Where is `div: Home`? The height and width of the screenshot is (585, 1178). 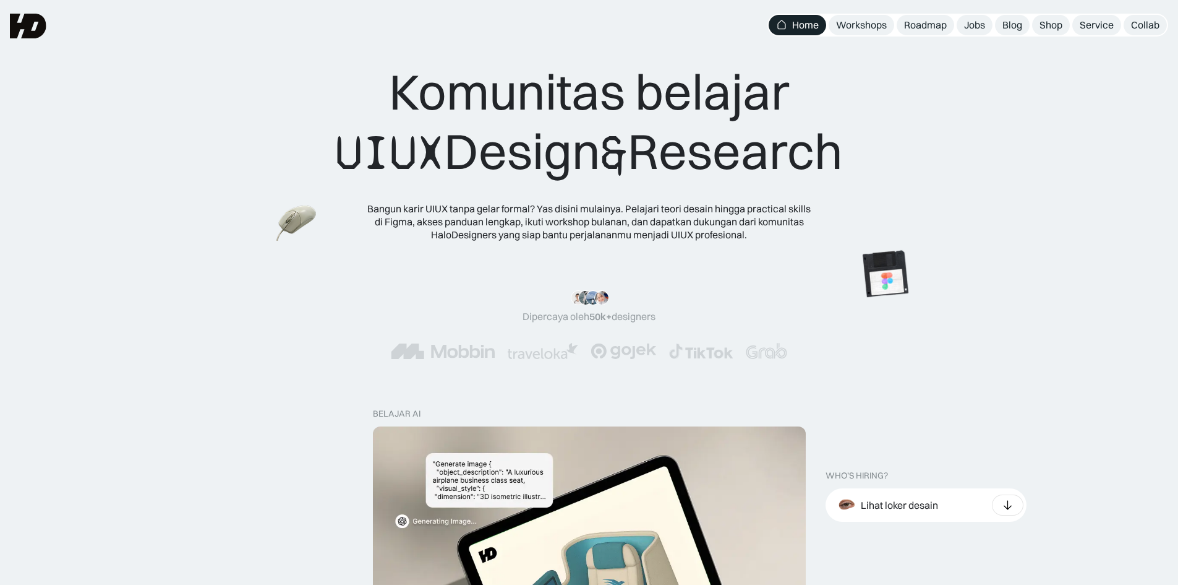 div: Home is located at coordinates (805, 25).